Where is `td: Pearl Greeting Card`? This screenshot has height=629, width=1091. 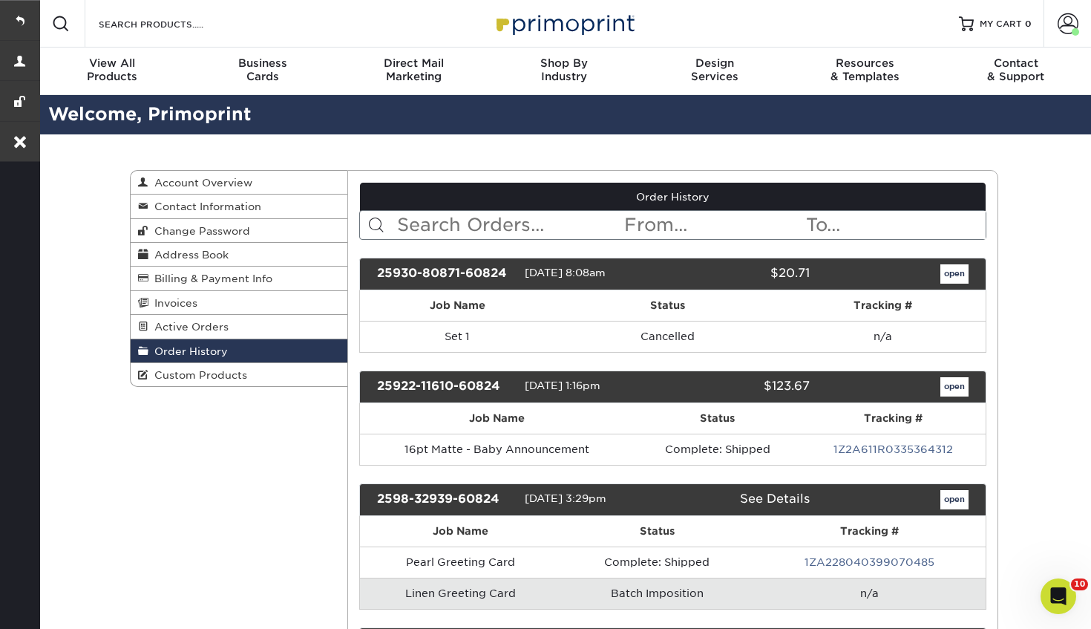 td: Pearl Greeting Card is located at coordinates (460, 562).